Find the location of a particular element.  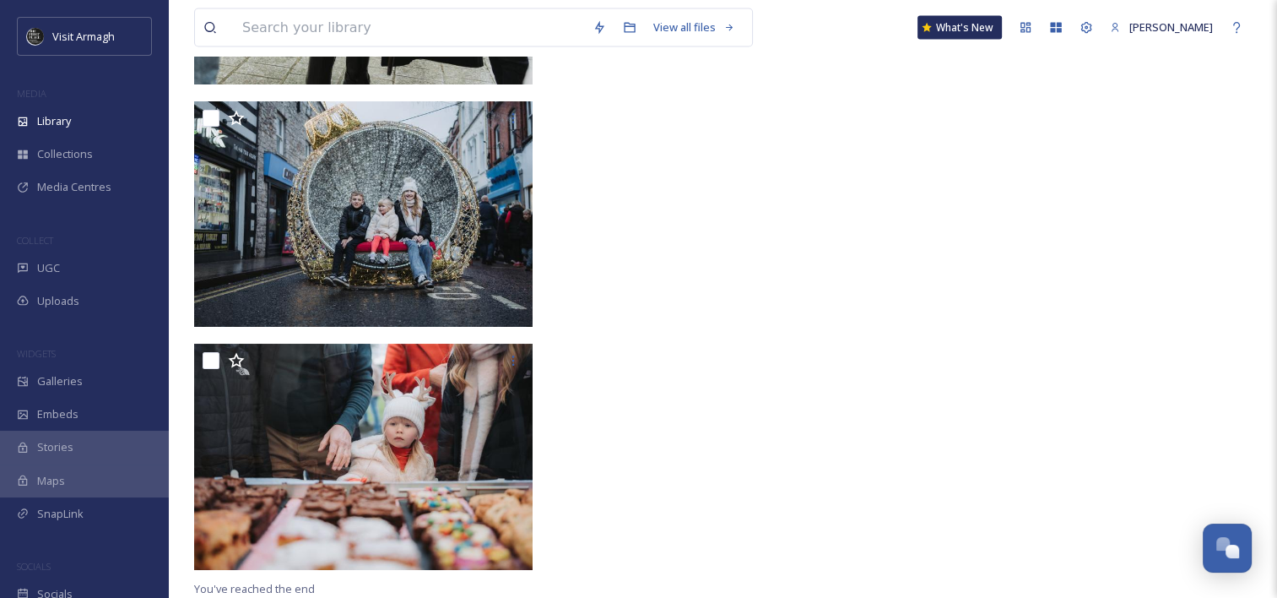

a: View all files is located at coordinates (694, 27).